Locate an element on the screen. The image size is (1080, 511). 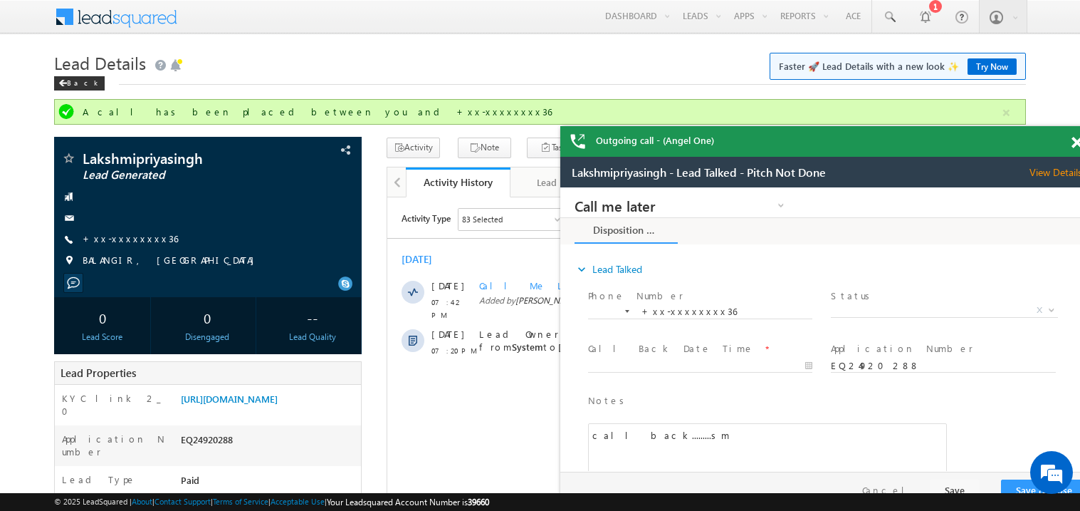
div: Activity History is located at coordinates (458, 182).